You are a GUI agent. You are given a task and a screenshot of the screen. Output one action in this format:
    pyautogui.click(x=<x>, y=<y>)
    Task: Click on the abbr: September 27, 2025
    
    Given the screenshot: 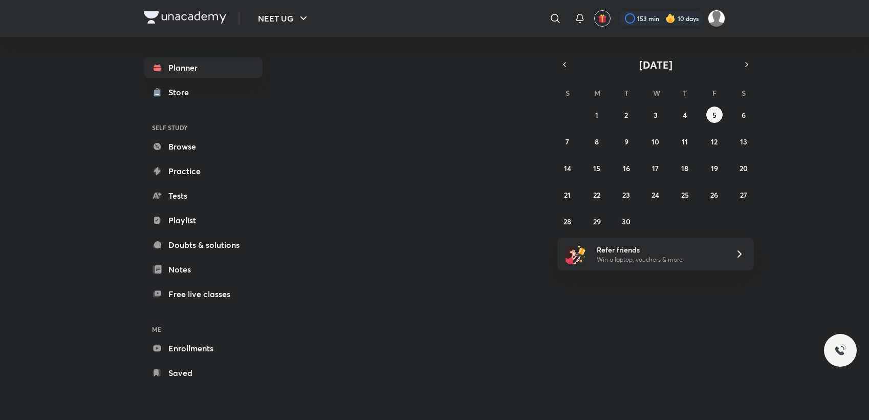 What is the action you would take?
    pyautogui.click(x=744, y=194)
    